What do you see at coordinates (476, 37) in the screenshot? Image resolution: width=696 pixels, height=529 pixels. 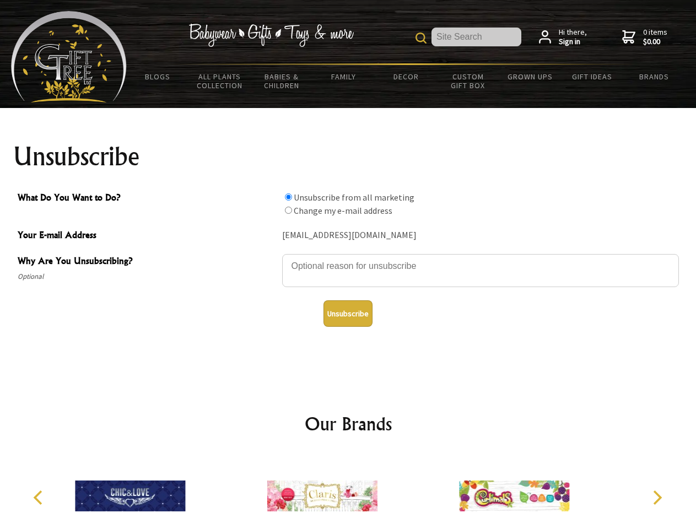 I see `input: Site Search` at bounding box center [476, 37].